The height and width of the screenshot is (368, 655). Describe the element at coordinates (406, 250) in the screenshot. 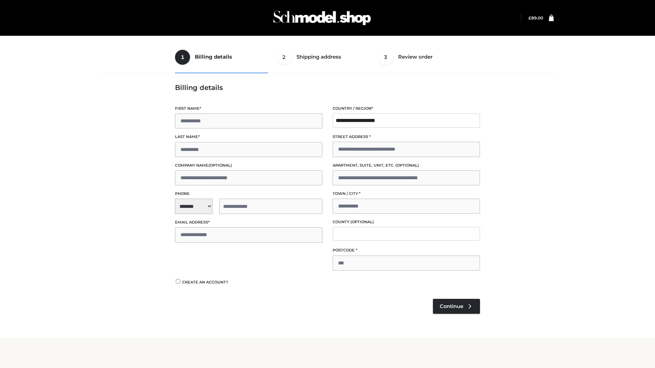

I see `label: Postcode` at that location.